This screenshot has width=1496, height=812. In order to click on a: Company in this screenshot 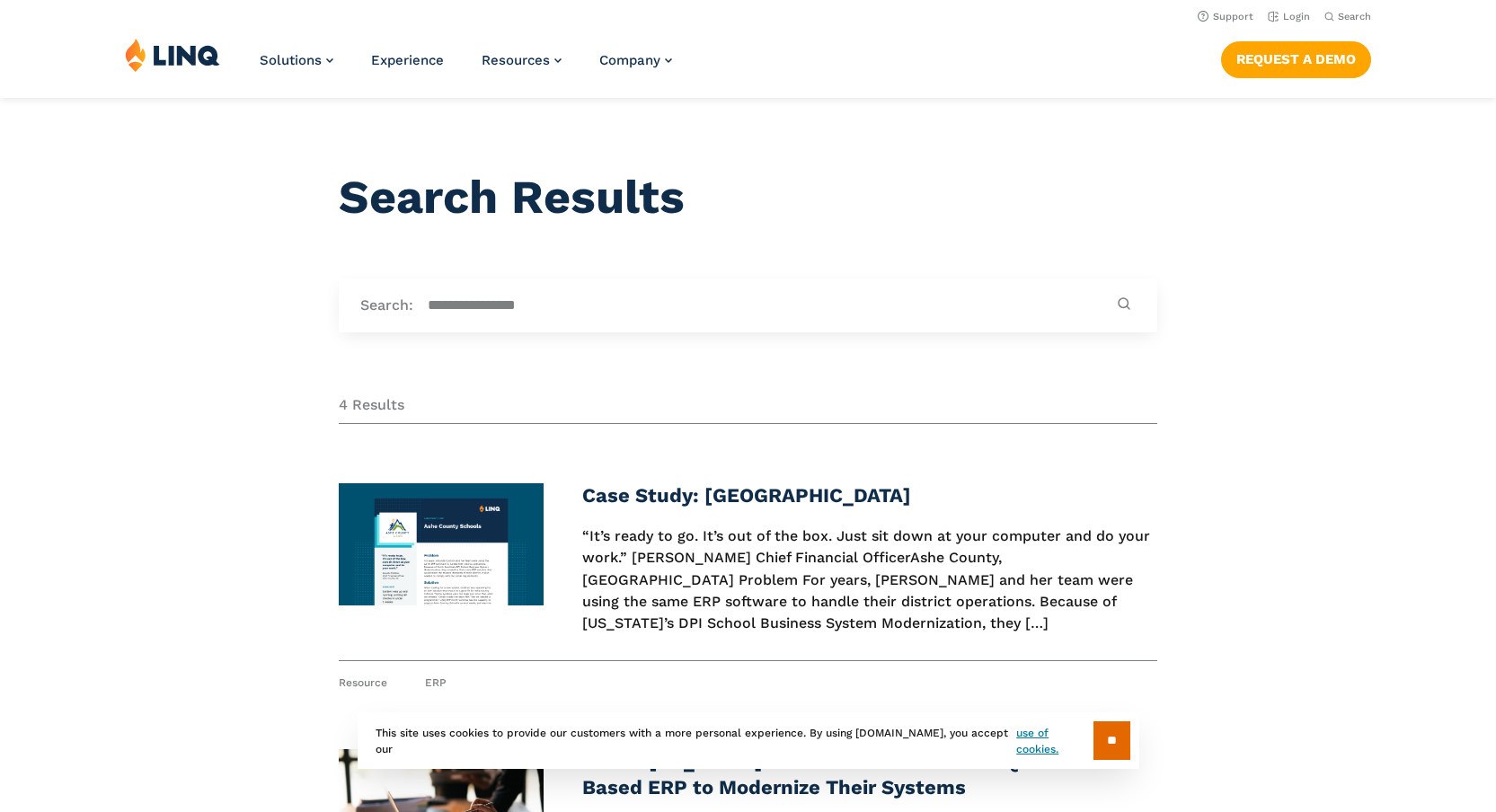, I will do `click(635, 60)`.